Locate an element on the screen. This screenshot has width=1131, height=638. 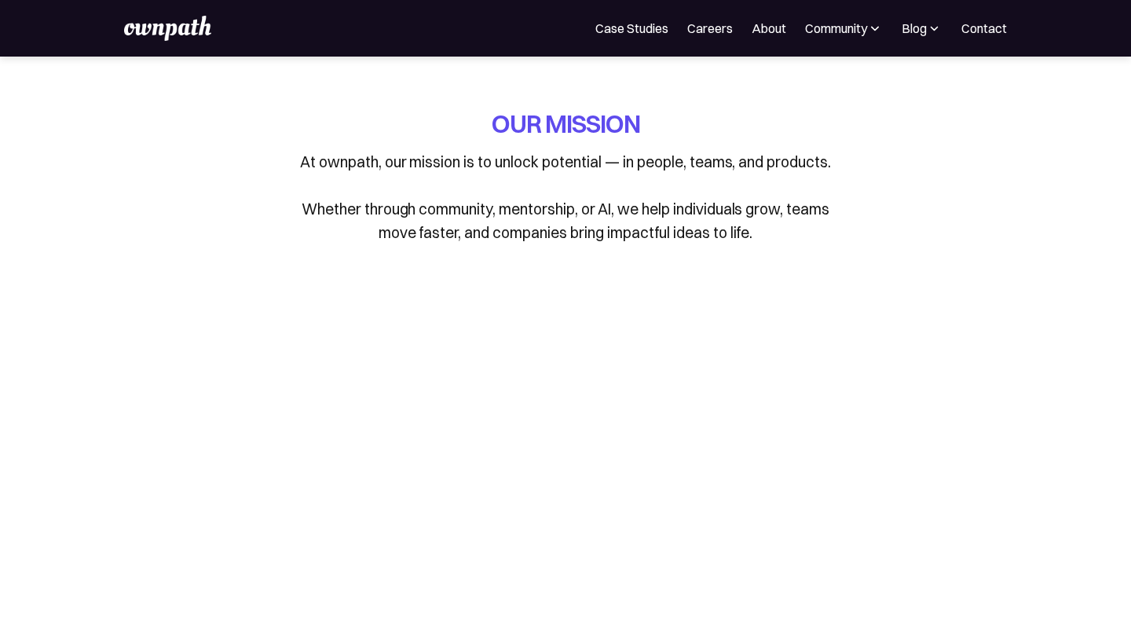
a: About is located at coordinates (769, 28).